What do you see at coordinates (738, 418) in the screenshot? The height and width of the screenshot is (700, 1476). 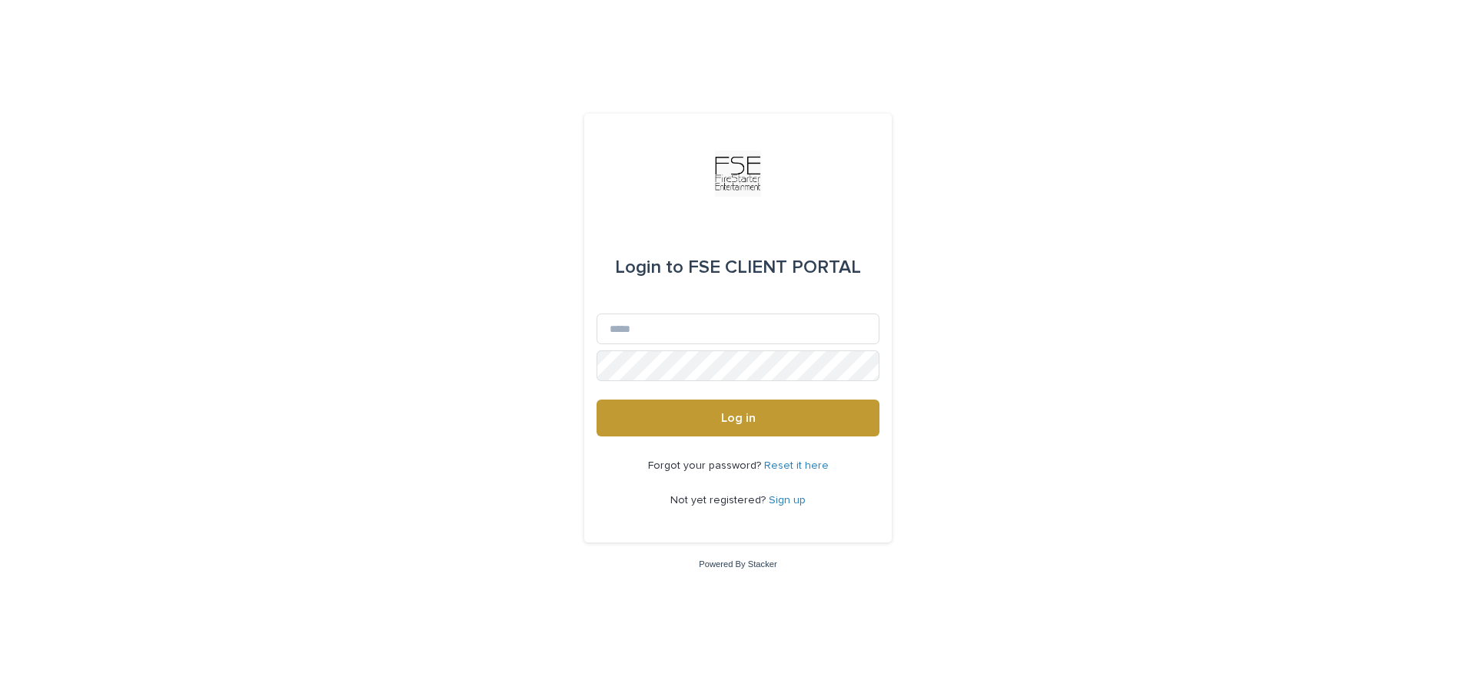 I see `span: Log in` at bounding box center [738, 418].